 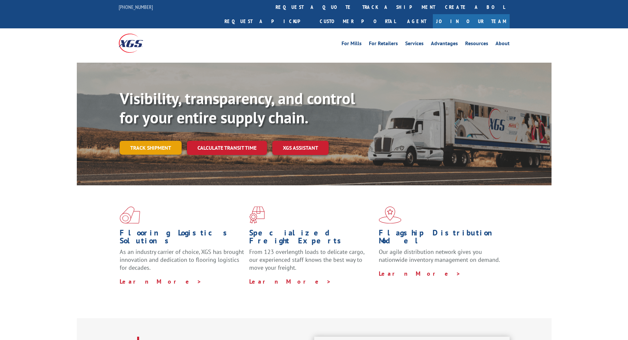 I want to click on span: Our agile distribution network gives you nationwide inventory management on demand., so click(x=440, y=256).